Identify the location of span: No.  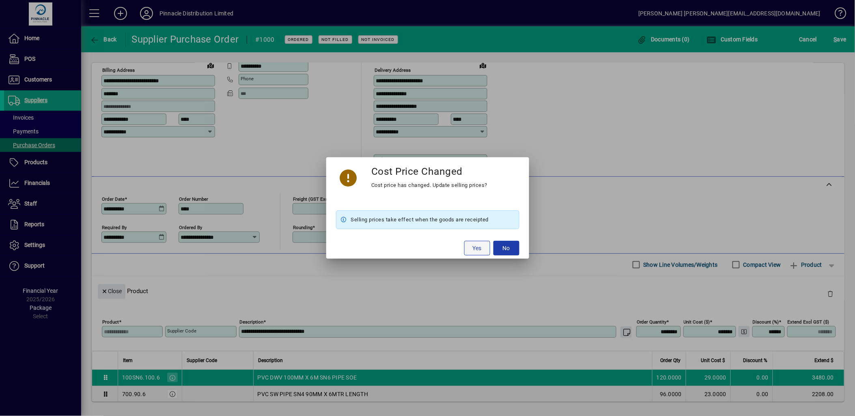
(506, 248).